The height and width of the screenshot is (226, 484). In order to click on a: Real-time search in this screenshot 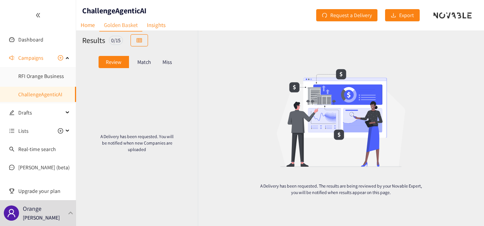, I will do `click(37, 149)`.